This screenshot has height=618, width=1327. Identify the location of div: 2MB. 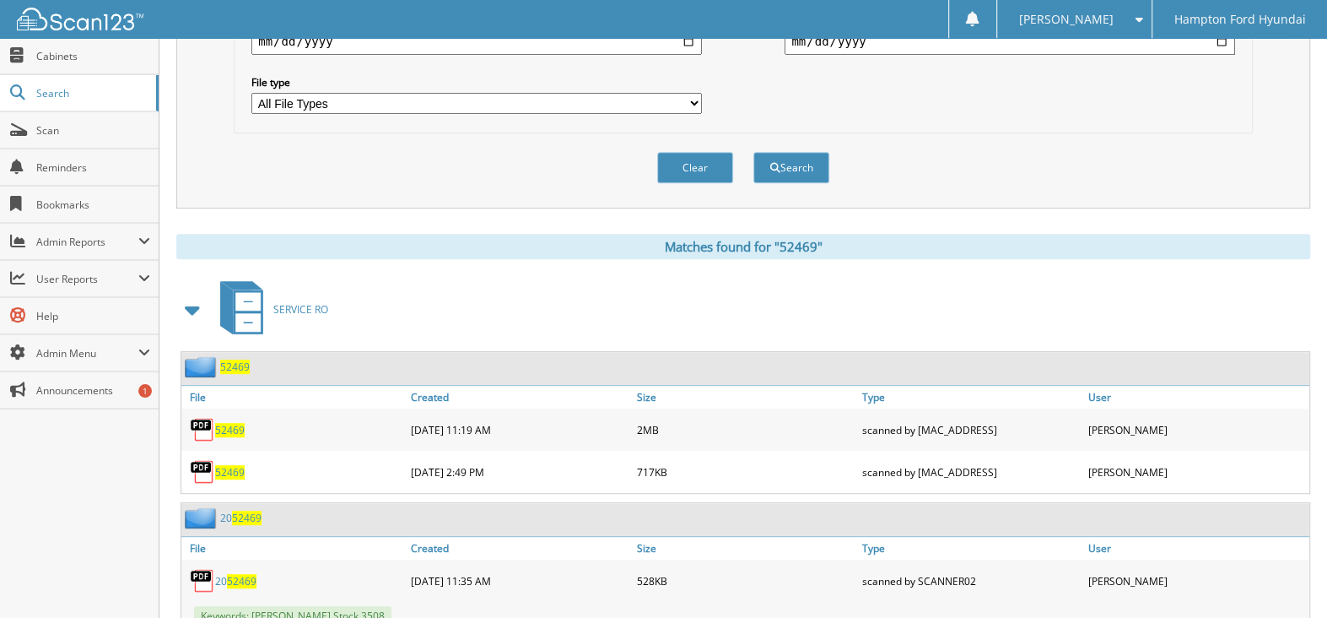
(745, 430).